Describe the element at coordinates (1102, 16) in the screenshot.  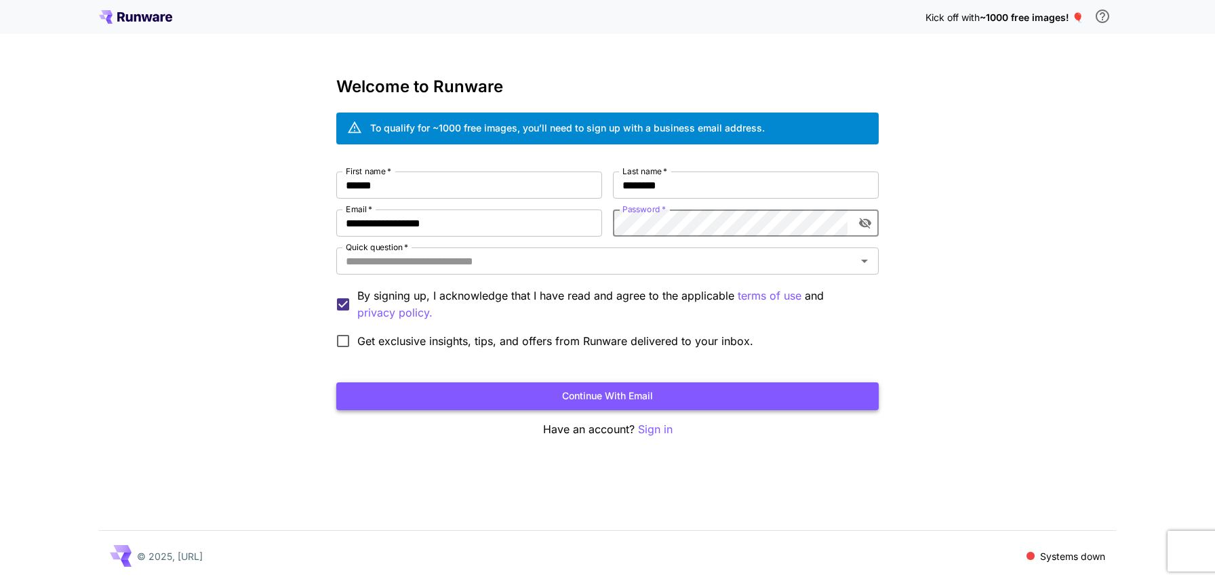
I see `button: In order to qualify for free credit, you need to sign up with a business email address and click ...` at that location.